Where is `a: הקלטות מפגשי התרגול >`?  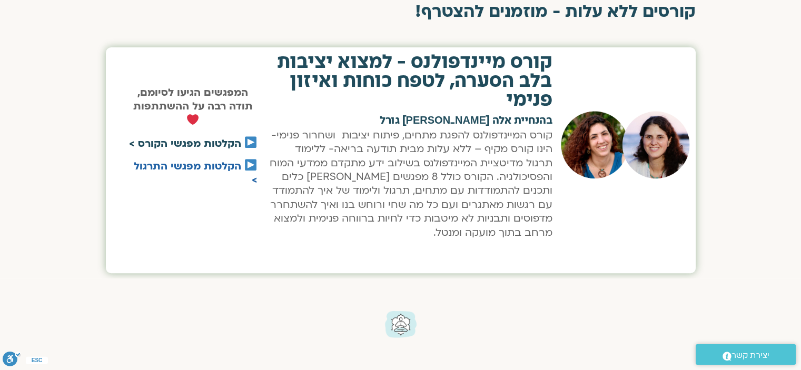 a: הקלטות מפגשי התרגול > is located at coordinates (195, 173).